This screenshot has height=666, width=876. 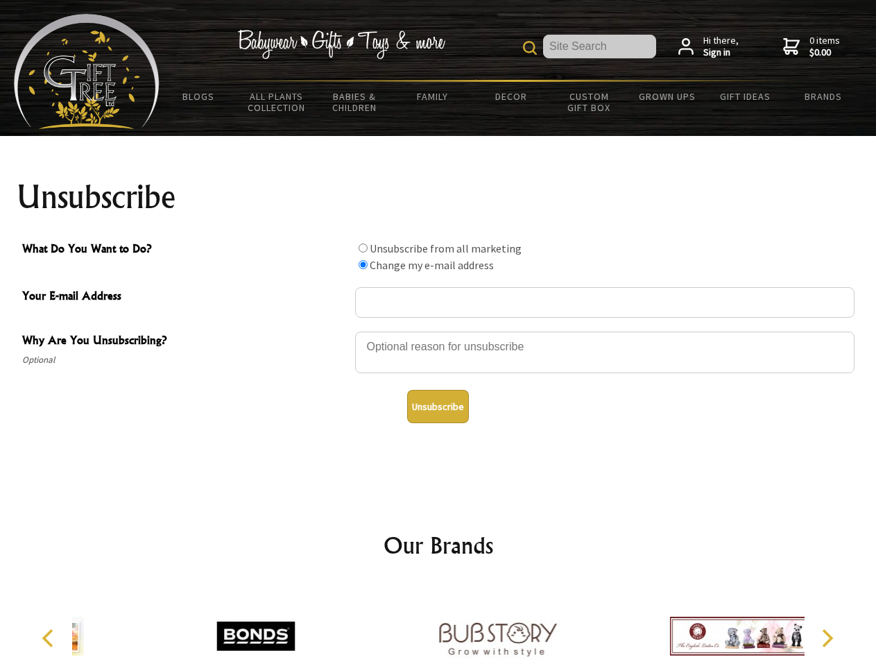 What do you see at coordinates (198, 96) in the screenshot?
I see `a: BLOGS` at bounding box center [198, 96].